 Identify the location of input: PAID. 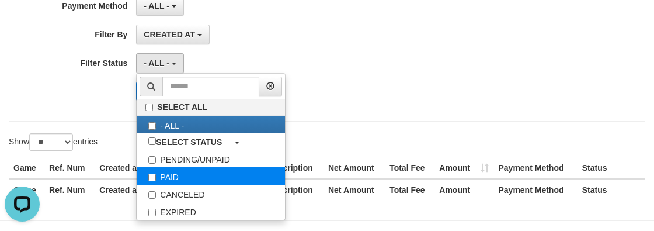
(152, 177).